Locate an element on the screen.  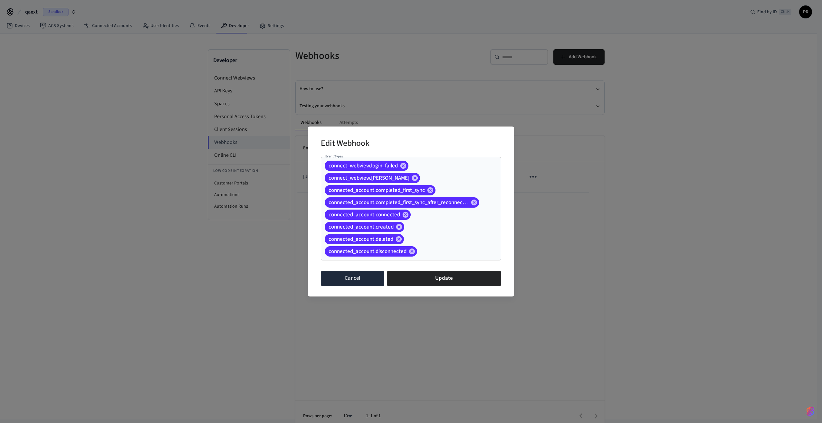
div: connected_account.completed_first_sync_after_reconnection is located at coordinates (402, 203).